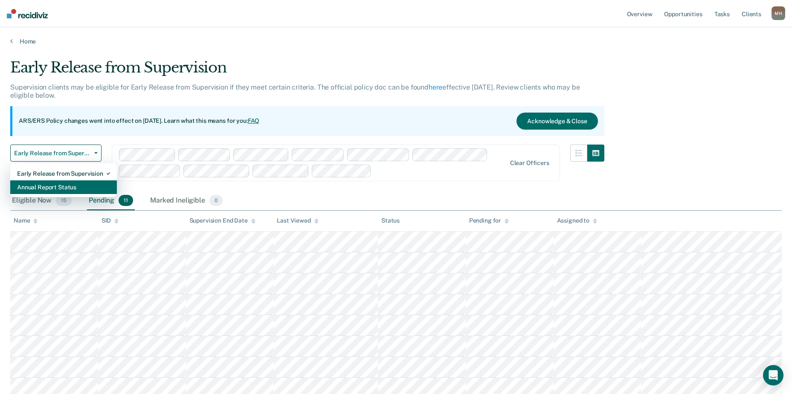 Image resolution: width=792 pixels, height=394 pixels. I want to click on div: Annual Report Status, so click(64, 187).